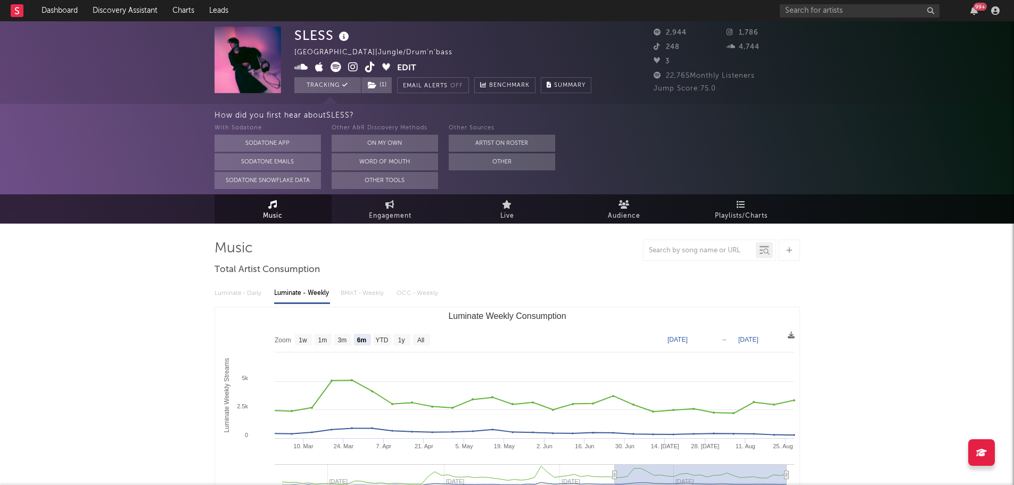 The image size is (1014, 485). I want to click on div: With Sodatone, so click(268, 128).